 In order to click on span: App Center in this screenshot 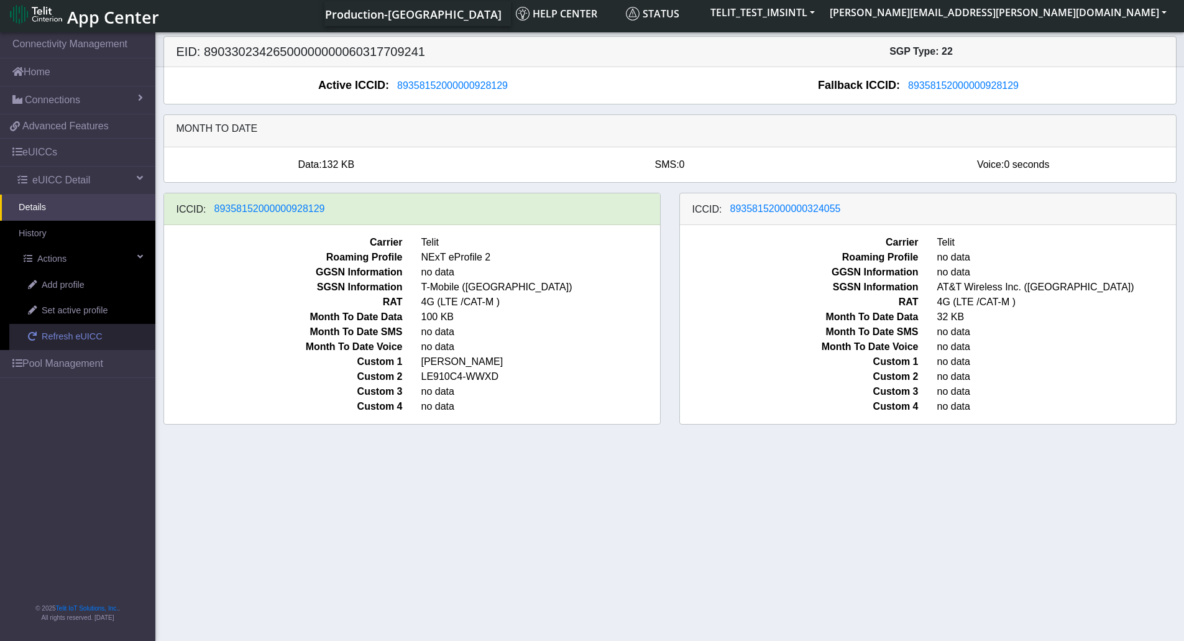, I will do `click(113, 17)`.